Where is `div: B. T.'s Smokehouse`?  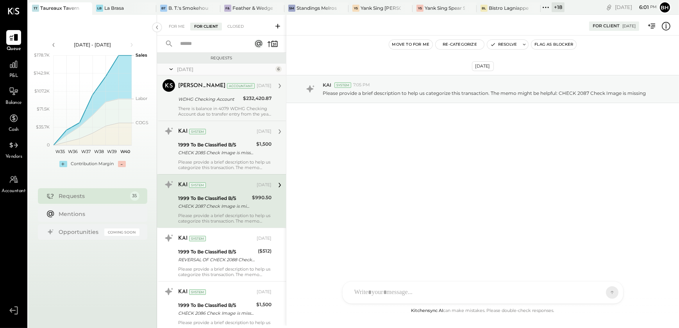
div: B. T.'s Smokehouse is located at coordinates (188, 8).